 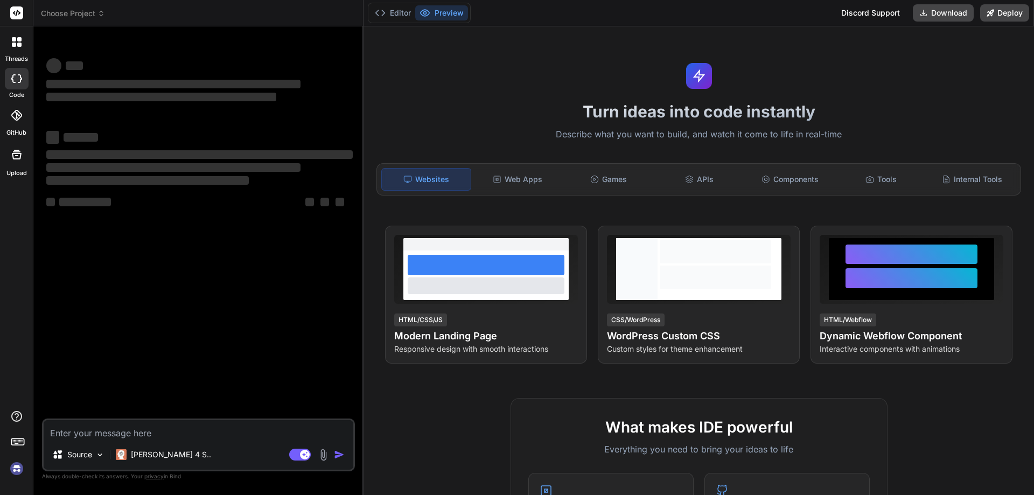 What do you see at coordinates (698, 111) in the screenshot?
I see `h1: Turn ideas into code instantly` at bounding box center [698, 111].